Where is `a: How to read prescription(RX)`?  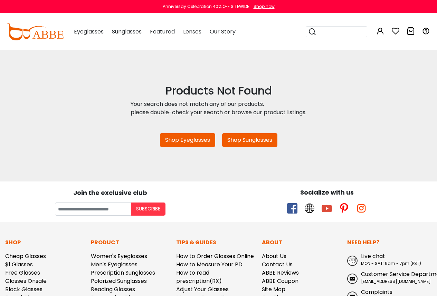
a: How to read prescription(RX) is located at coordinates (199, 277).